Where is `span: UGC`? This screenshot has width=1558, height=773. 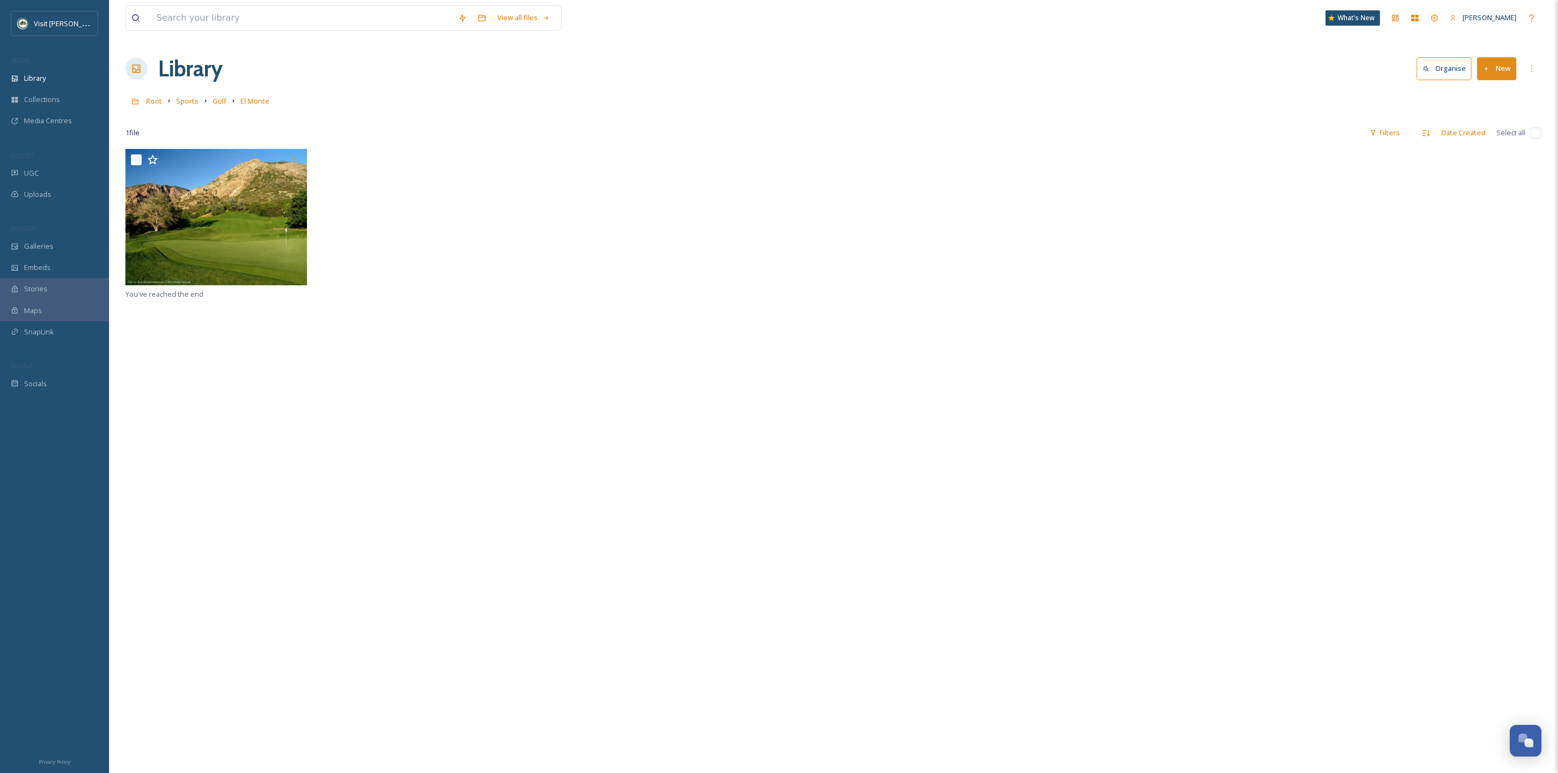
span: UGC is located at coordinates (31, 173).